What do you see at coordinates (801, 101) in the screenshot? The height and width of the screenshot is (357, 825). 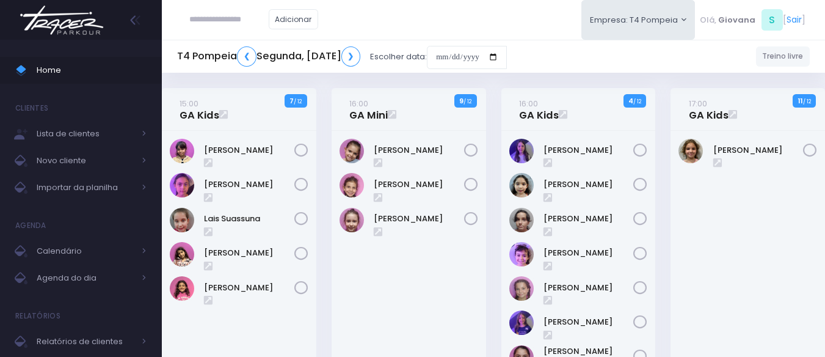 I see `strong: 11` at bounding box center [801, 101].